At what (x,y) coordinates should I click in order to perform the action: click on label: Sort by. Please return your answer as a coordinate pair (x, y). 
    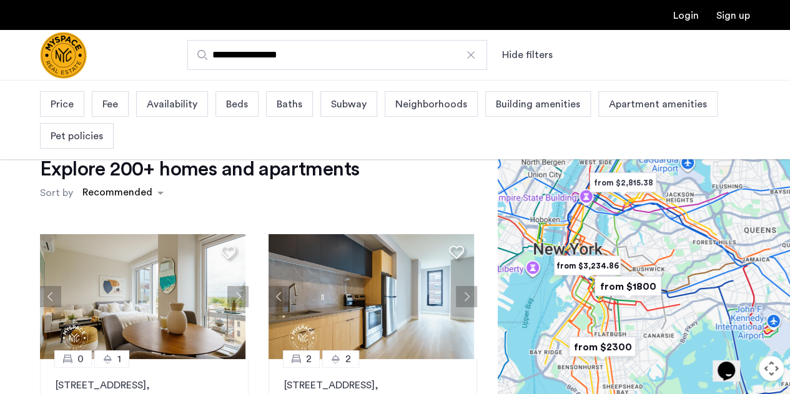
    Looking at the image, I should click on (56, 193).